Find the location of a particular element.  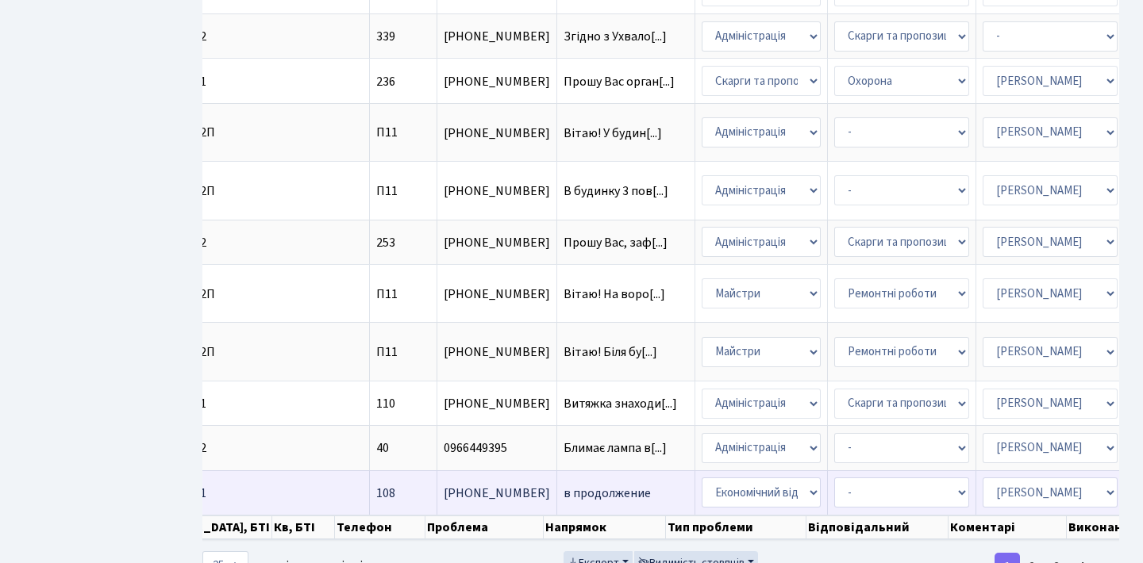

span: 339 is located at coordinates (386, 37).